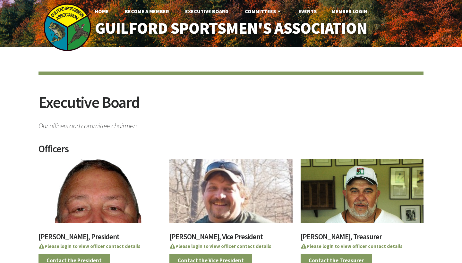 This screenshot has width=462, height=263. I want to click on a: Executive Board, so click(207, 11).